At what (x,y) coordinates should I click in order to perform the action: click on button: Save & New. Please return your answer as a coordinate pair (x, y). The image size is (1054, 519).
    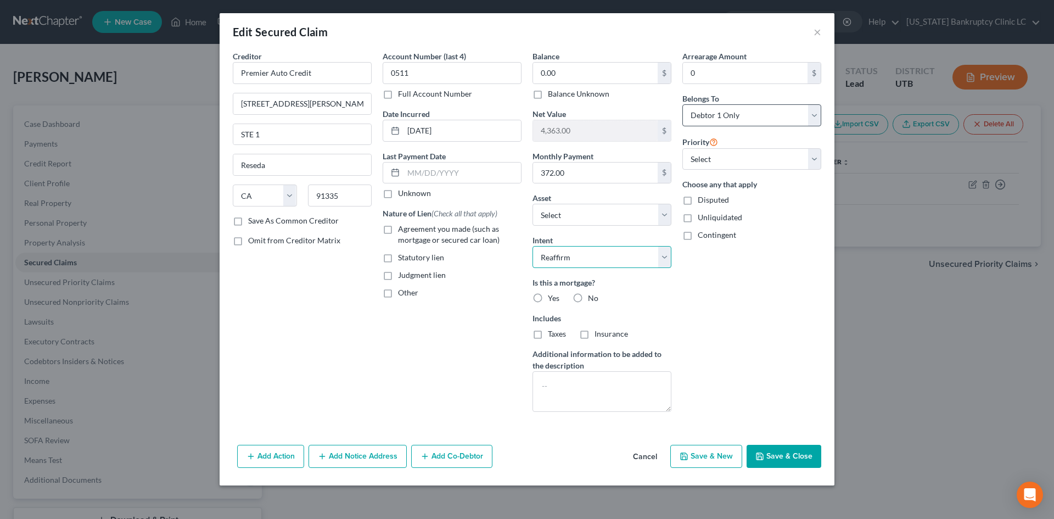
    Looking at the image, I should click on (706, 456).